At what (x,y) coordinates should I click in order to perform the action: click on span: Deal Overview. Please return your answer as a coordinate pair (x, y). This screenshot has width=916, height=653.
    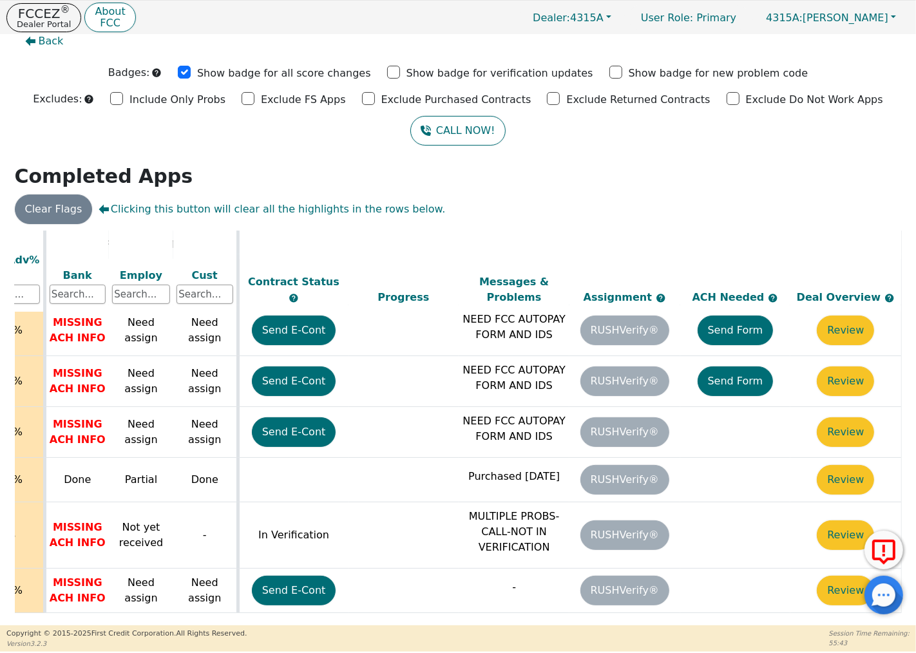
    Looking at the image, I should click on (846, 297).